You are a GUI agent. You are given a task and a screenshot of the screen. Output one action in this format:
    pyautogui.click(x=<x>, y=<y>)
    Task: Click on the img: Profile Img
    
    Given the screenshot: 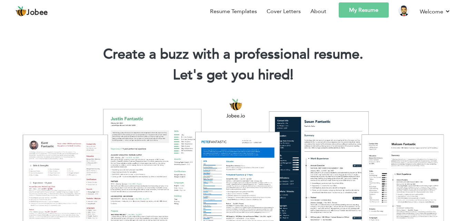 What is the action you would take?
    pyautogui.click(x=404, y=11)
    